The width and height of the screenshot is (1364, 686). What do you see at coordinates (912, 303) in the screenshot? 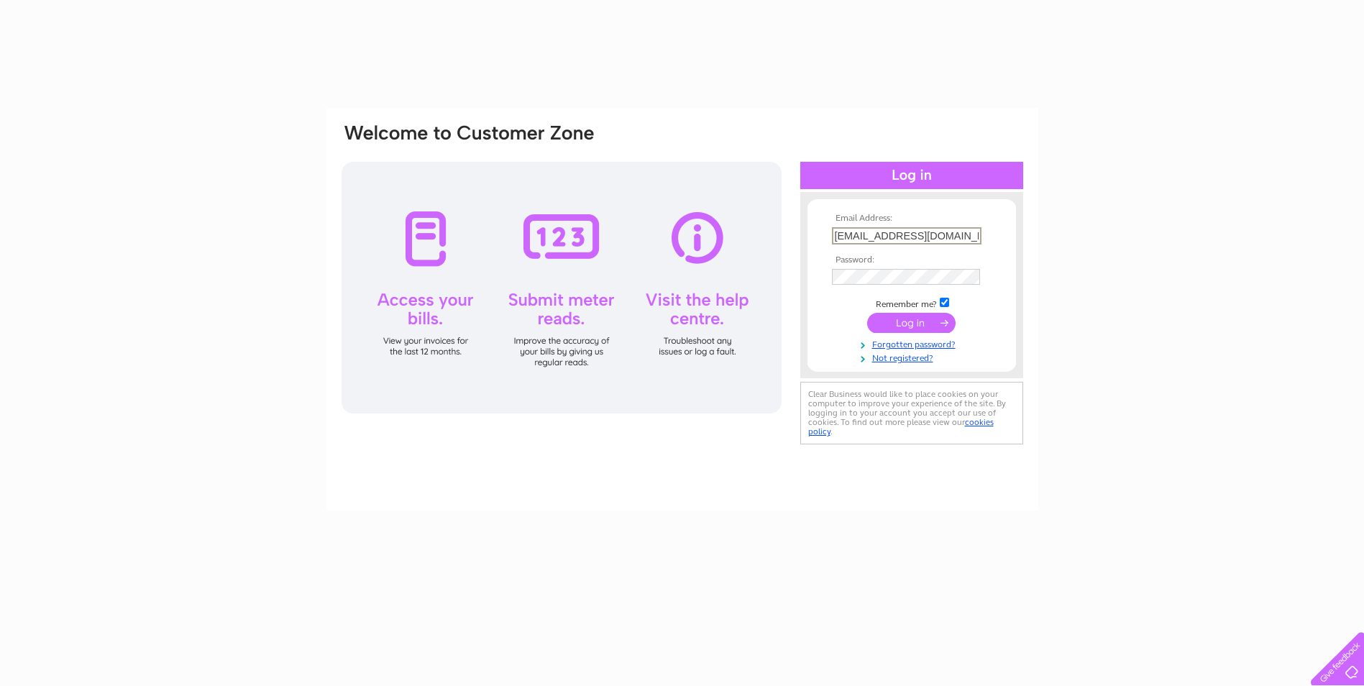
I see `td: Remember me?` at bounding box center [912, 303].